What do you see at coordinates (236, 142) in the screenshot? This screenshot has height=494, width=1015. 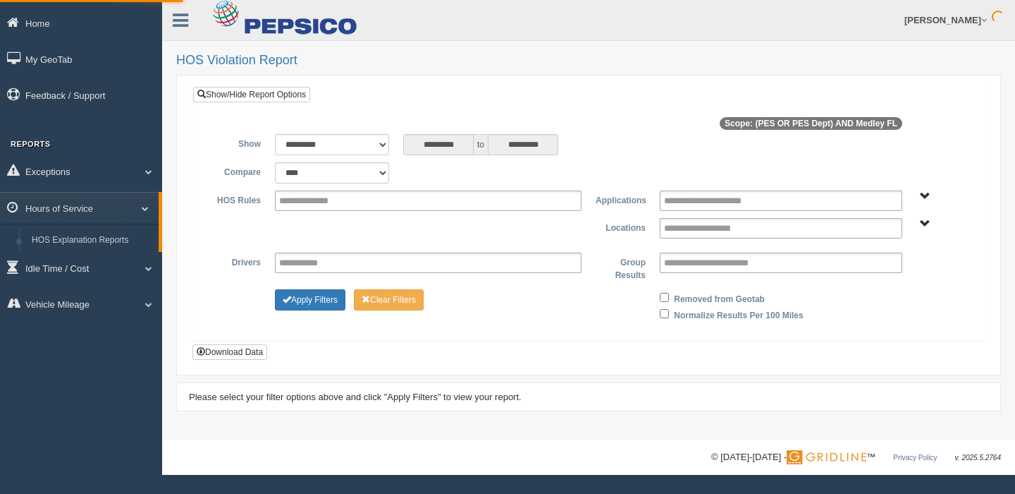 I see `label: Show` at bounding box center [236, 142].